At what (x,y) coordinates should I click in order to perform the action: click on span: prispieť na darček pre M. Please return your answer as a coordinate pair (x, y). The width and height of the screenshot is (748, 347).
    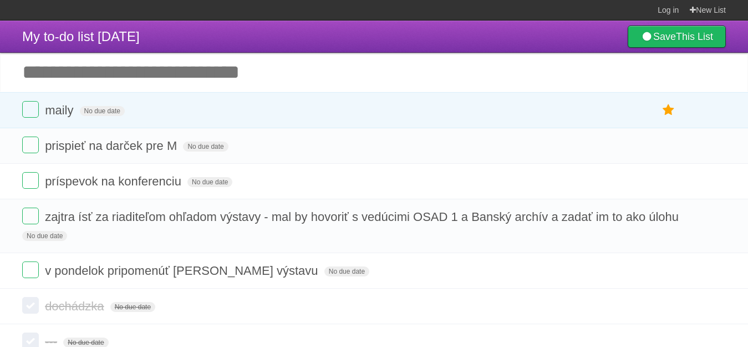
    Looking at the image, I should click on (112, 145).